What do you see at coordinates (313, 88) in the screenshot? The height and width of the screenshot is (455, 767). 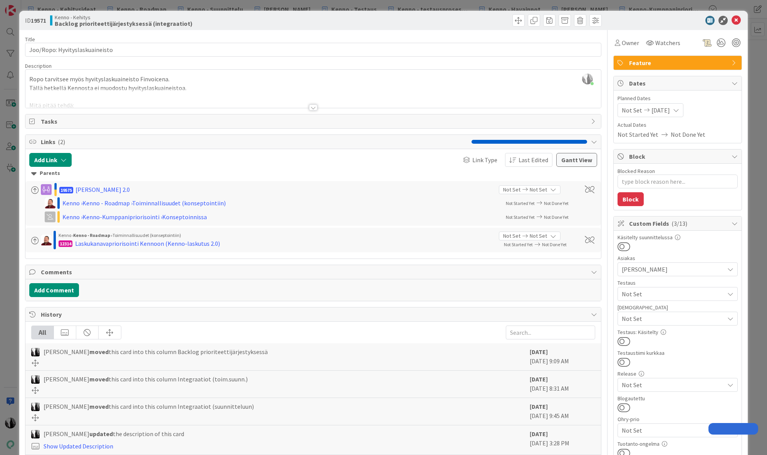 I see `p: Tällä hetkellä Kennosta ei muodostu hyvityslaskuaineistoa.` at bounding box center [313, 88].